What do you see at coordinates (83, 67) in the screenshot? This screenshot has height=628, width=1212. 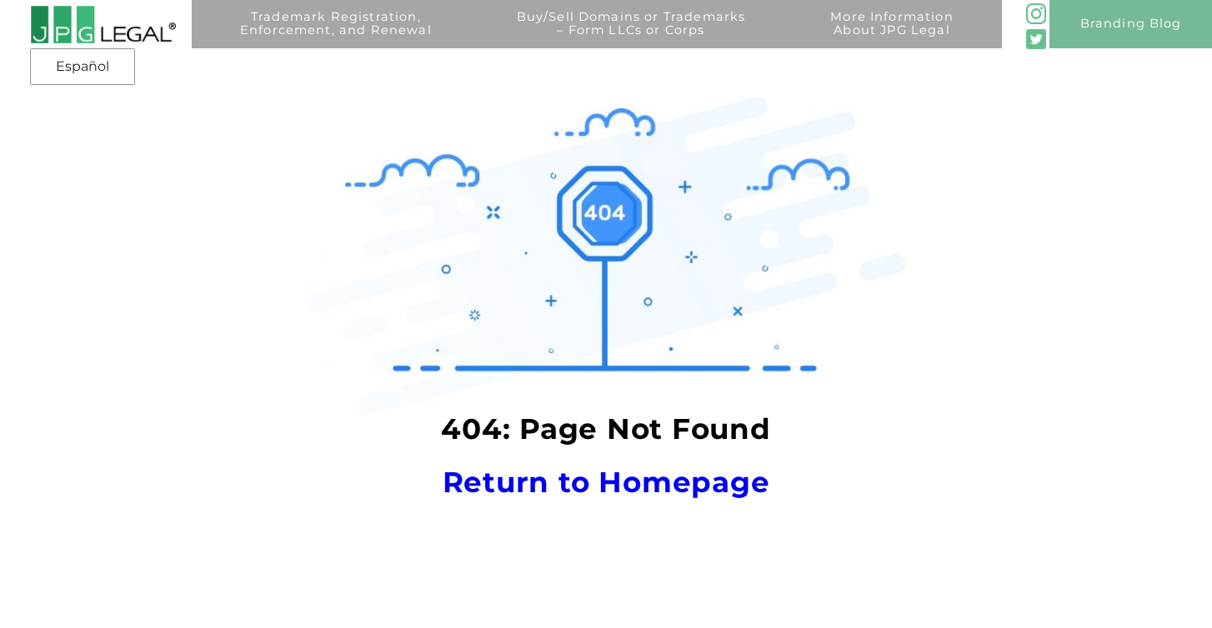 I see `a: Español` at bounding box center [83, 67].